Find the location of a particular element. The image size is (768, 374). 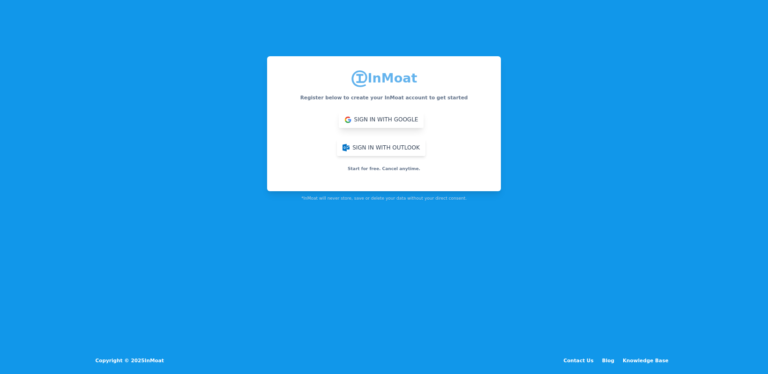

button: Sign in with Outlook is located at coordinates (381, 148).